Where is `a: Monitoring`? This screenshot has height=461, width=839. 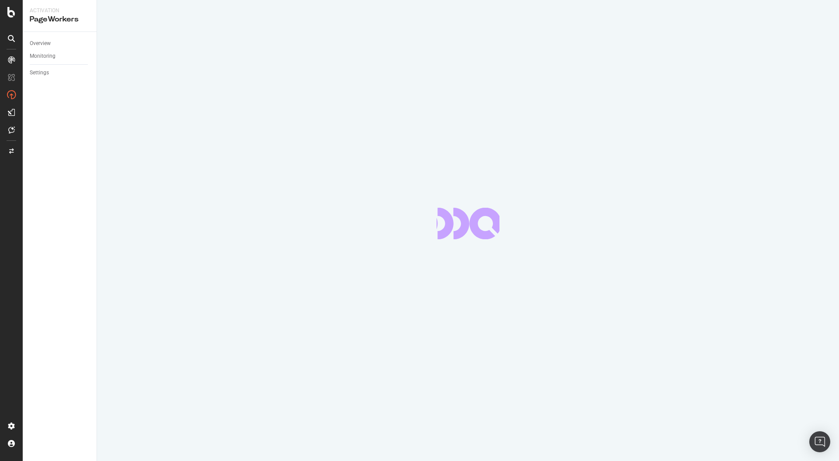
a: Monitoring is located at coordinates (60, 56).